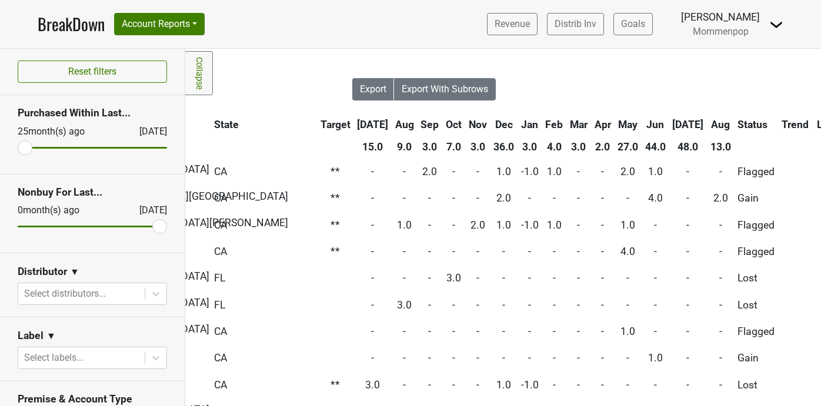 The height and width of the screenshot is (406, 821). Describe the element at coordinates (752, 125) in the screenshot. I see `span: Status` at that location.